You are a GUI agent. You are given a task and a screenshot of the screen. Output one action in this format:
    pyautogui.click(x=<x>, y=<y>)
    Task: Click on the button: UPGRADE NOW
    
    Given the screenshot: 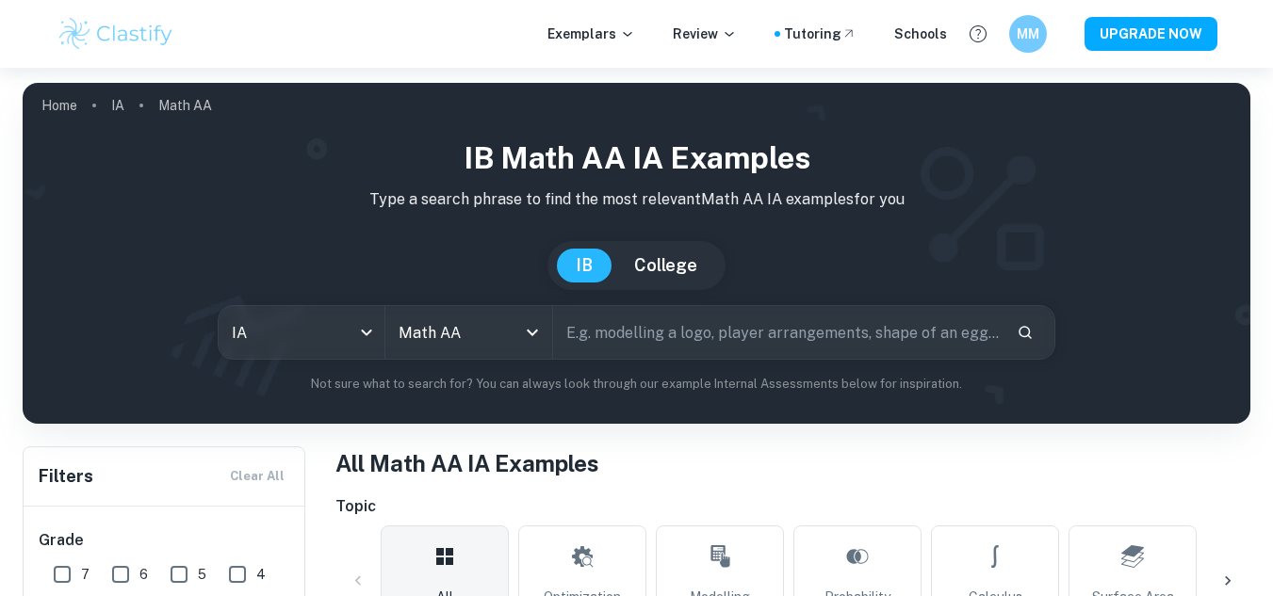 What is the action you would take?
    pyautogui.click(x=1150, y=34)
    